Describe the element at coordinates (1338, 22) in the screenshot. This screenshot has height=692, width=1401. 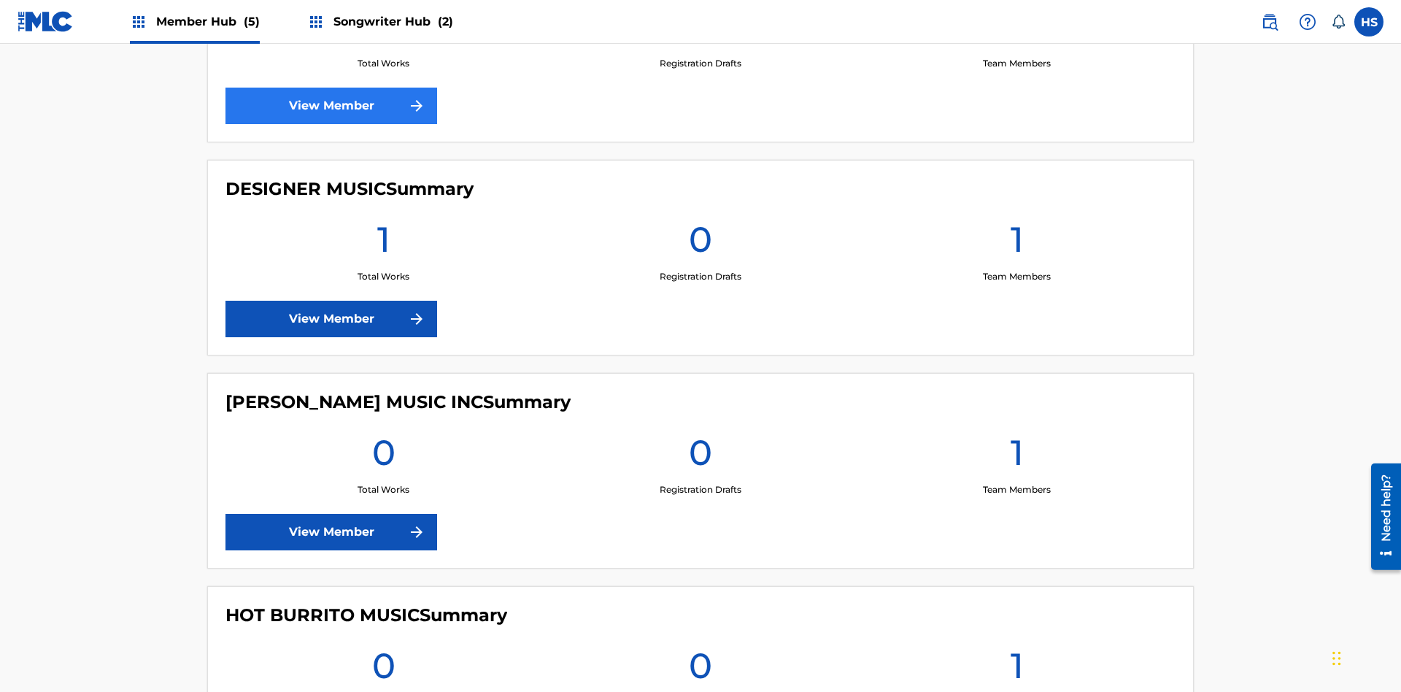
I see `div: Notifications` at that location.